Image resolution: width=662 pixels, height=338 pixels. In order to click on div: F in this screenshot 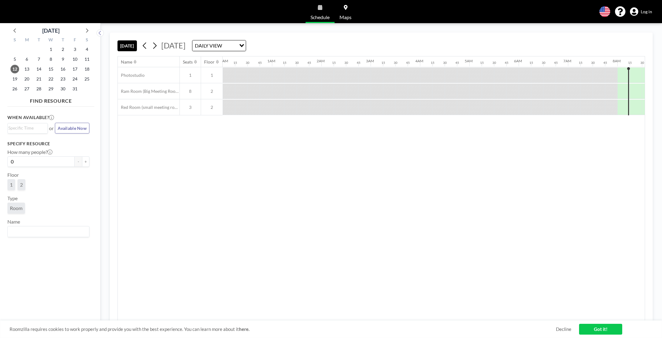, I will do `click(75, 40)`.